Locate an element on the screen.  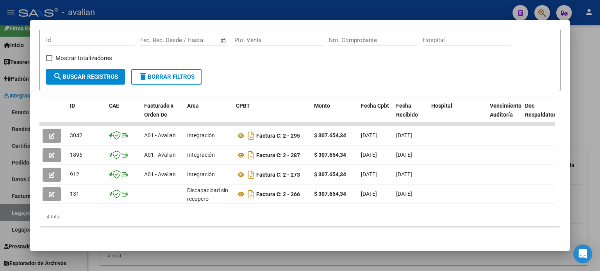
datatable-header-cell: Hospital is located at coordinates (457, 115).